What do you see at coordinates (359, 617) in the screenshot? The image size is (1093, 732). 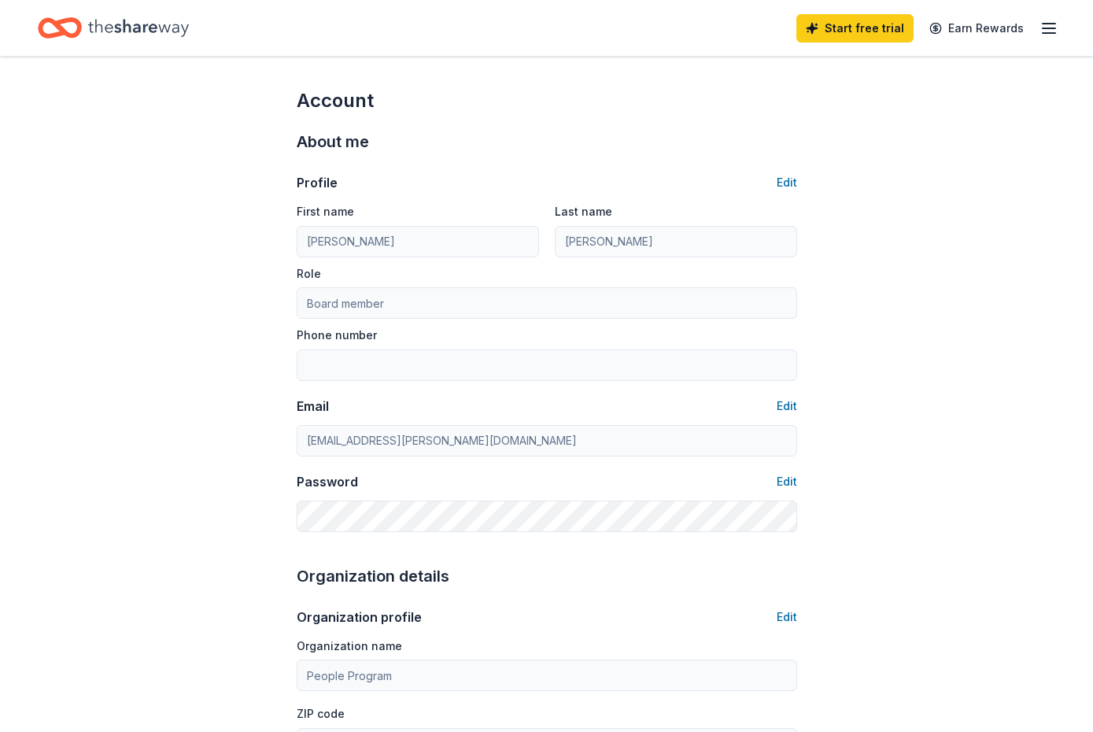 I see `div: Organization profile` at bounding box center [359, 617].